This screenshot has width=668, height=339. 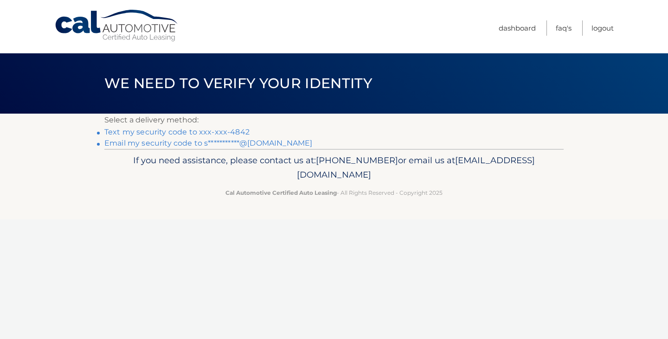 I want to click on a: FAQ's, so click(x=564, y=28).